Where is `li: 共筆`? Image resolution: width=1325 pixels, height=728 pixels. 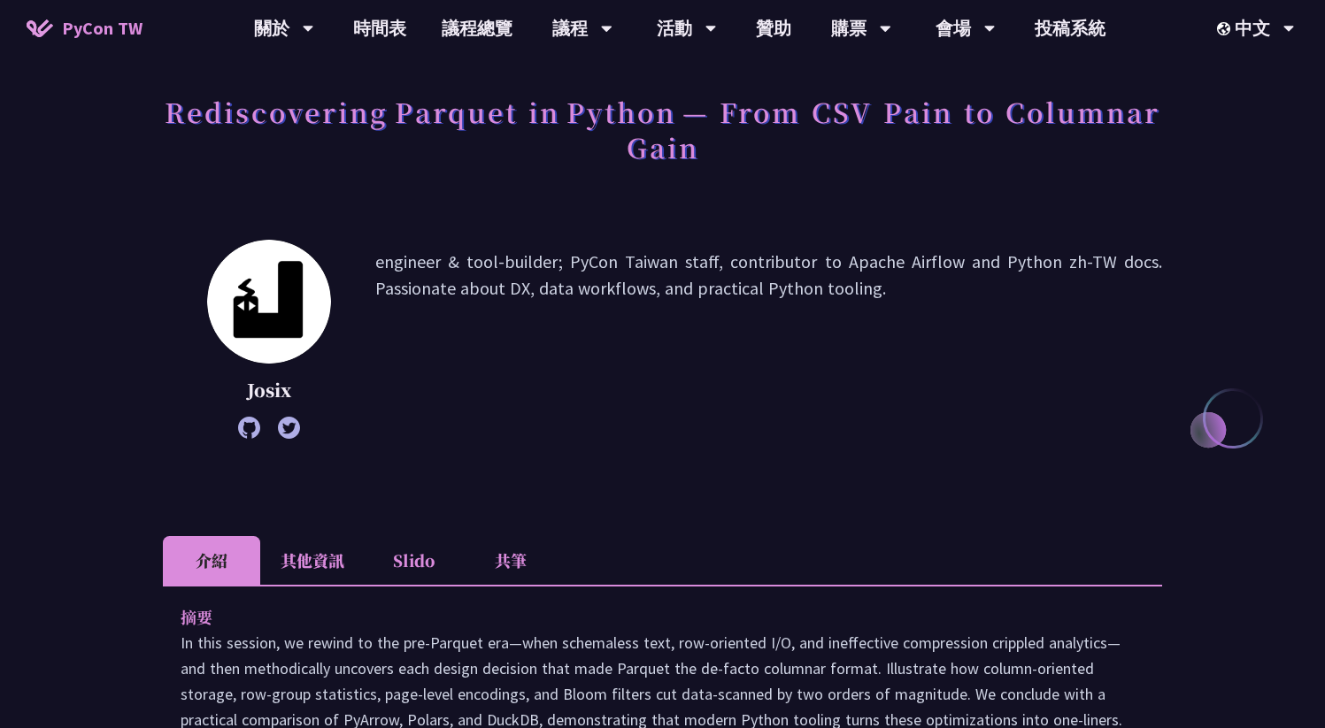
li: 共筆 is located at coordinates (511, 560).